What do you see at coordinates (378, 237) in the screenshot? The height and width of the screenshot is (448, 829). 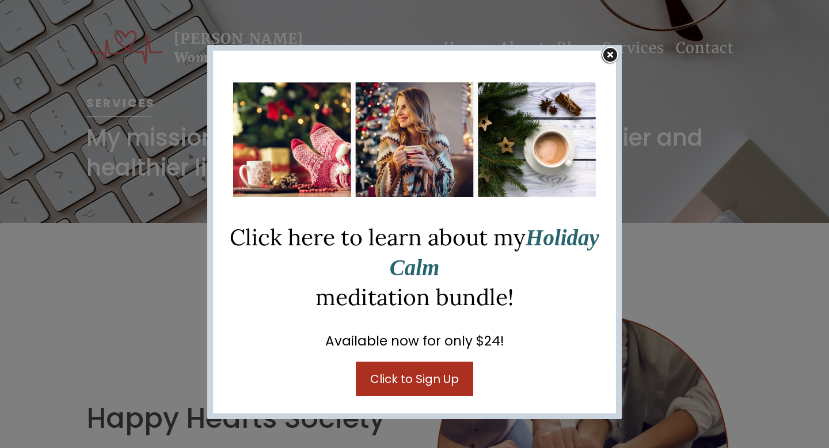 I see `span: Click here to learn about my` at bounding box center [378, 237].